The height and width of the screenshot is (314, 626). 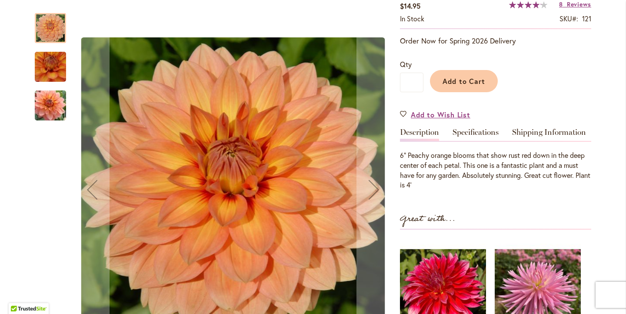 I want to click on strong: Great with..., so click(x=428, y=219).